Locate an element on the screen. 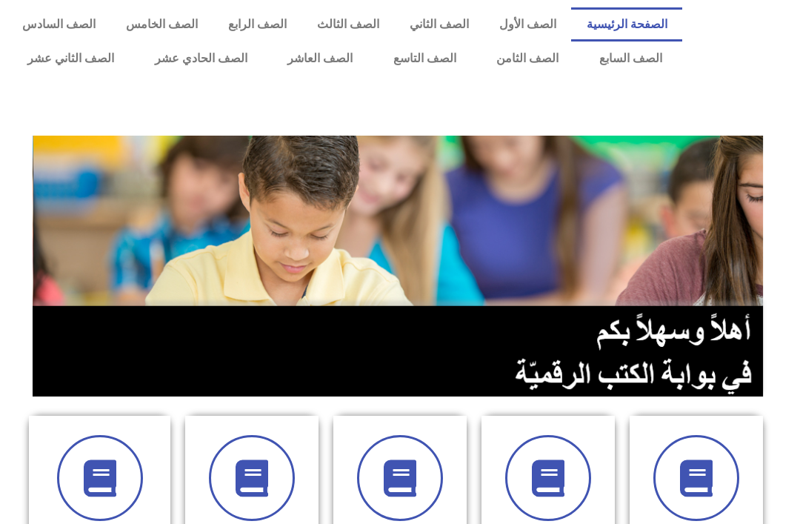 The height and width of the screenshot is (524, 800). a: الصف الرابع is located at coordinates (258, 24).